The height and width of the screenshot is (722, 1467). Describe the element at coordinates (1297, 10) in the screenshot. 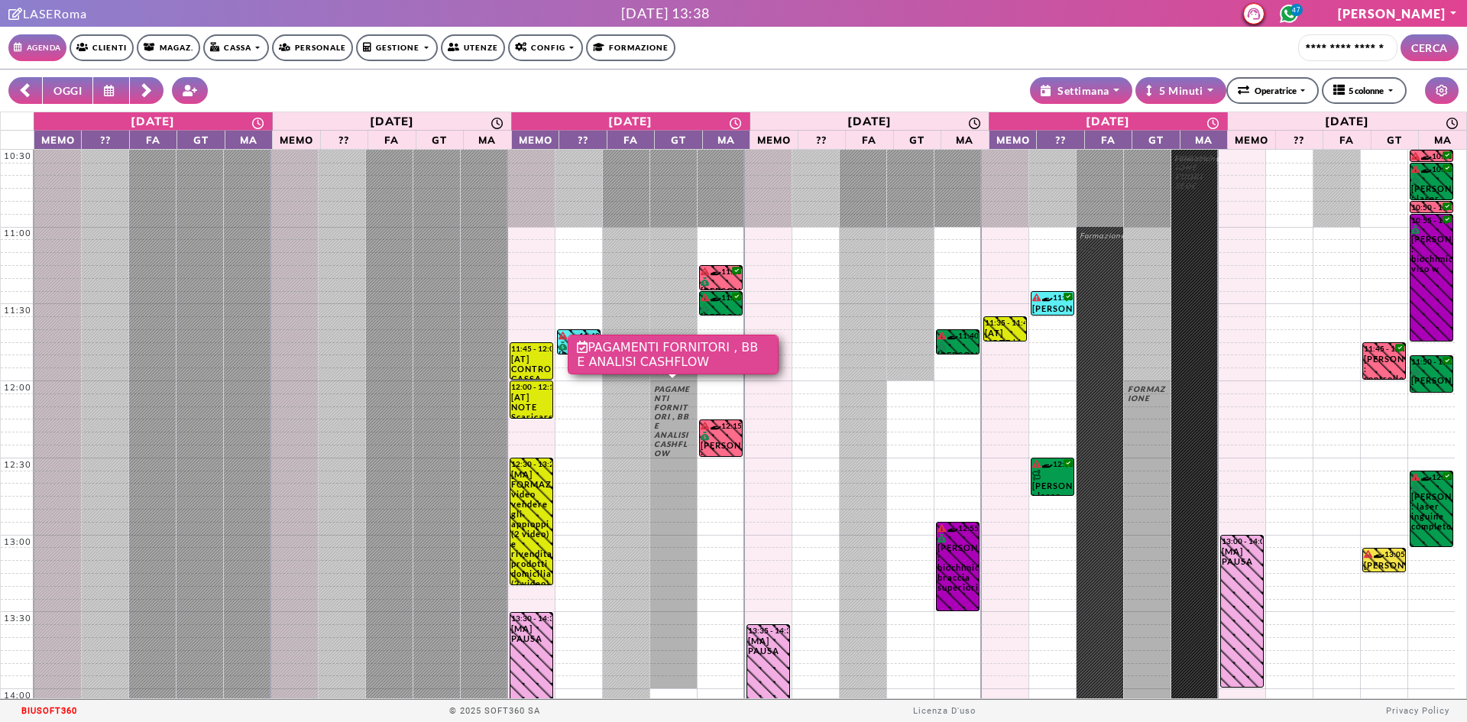

I see `span: 47` at that location.